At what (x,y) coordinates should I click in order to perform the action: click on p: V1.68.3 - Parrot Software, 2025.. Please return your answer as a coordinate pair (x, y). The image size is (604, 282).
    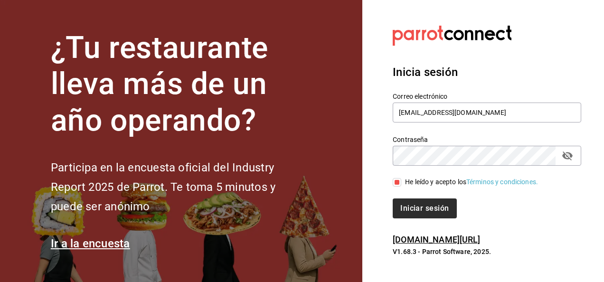
    Looking at the image, I should click on (487, 252).